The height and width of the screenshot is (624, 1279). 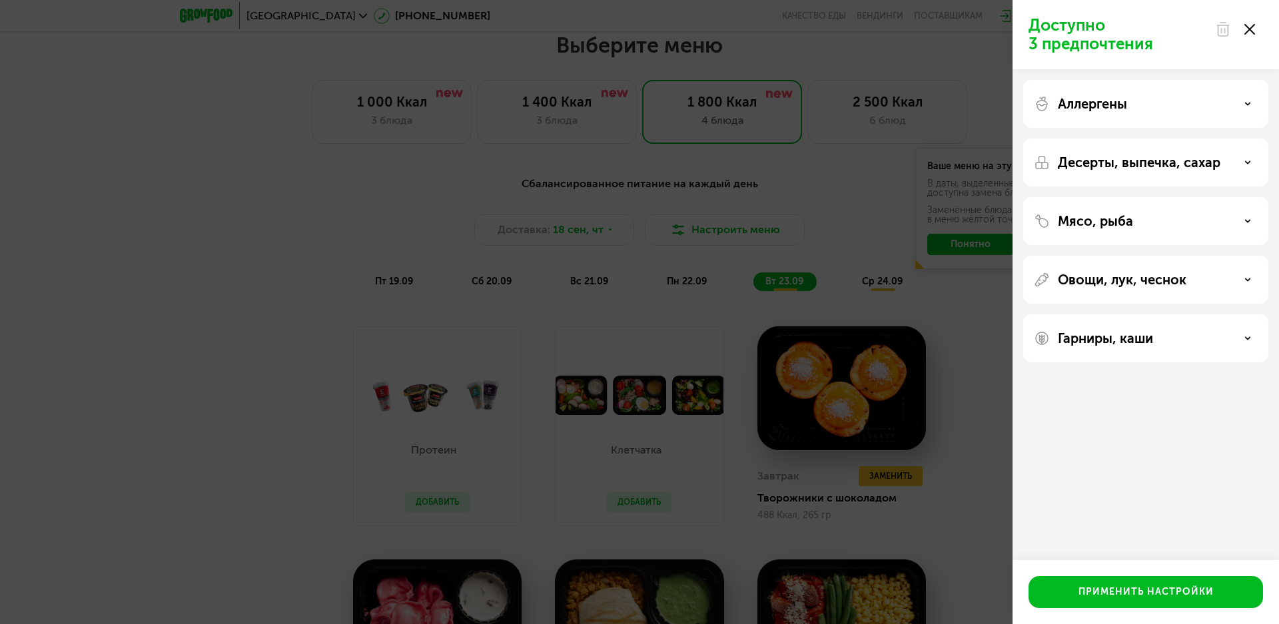 I want to click on p: Мясо, рыба, so click(x=1095, y=221).